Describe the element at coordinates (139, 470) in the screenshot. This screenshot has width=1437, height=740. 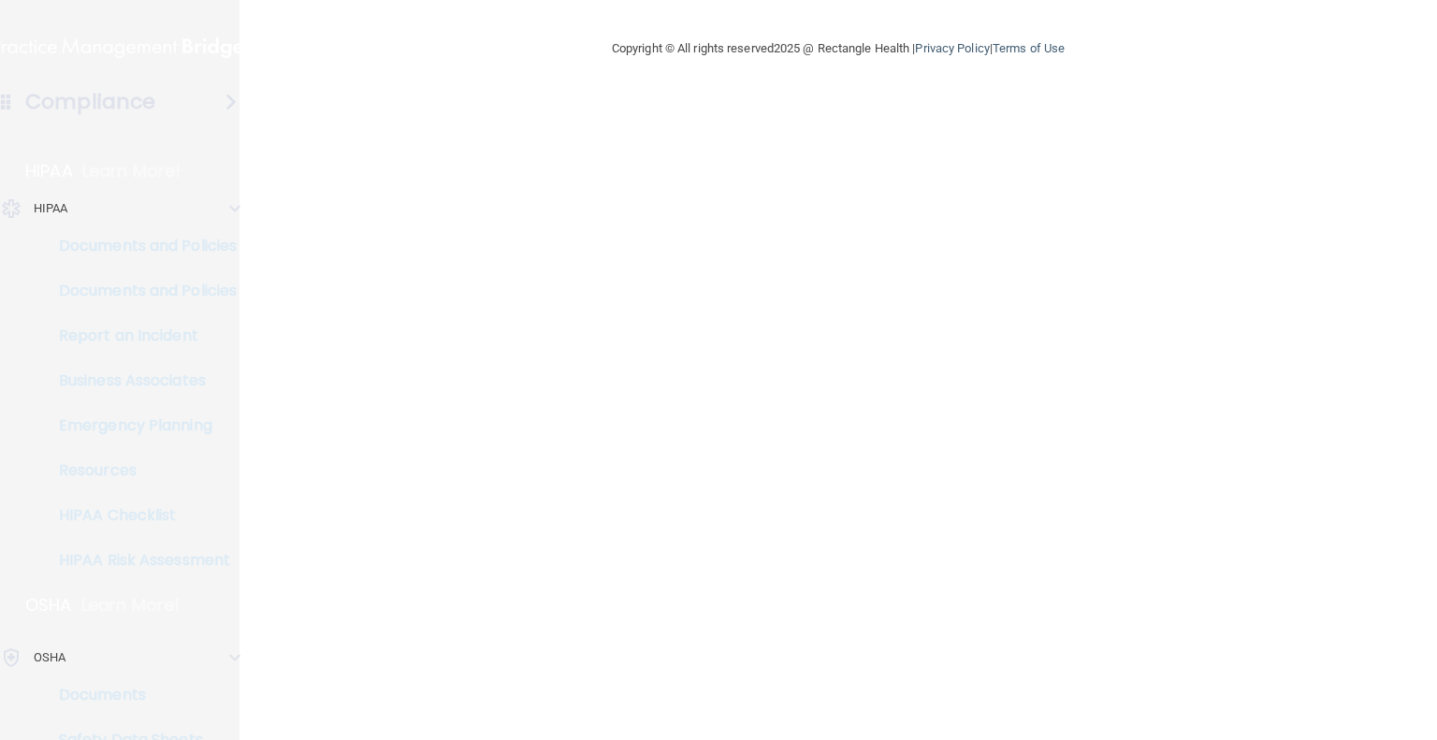
I see `p: Resources` at that location.